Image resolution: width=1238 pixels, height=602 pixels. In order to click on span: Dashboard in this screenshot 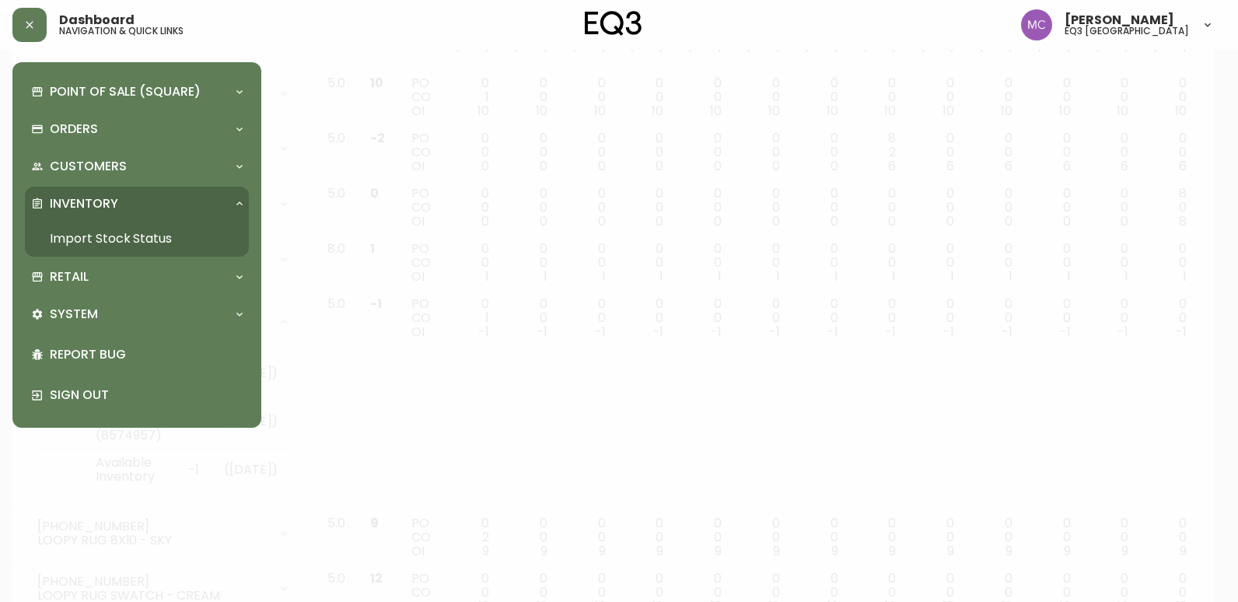, I will do `click(96, 20)`.